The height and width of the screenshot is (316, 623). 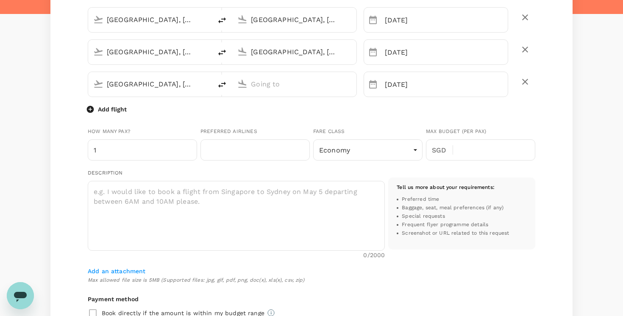 I want to click on button: Add flight, so click(x=107, y=109).